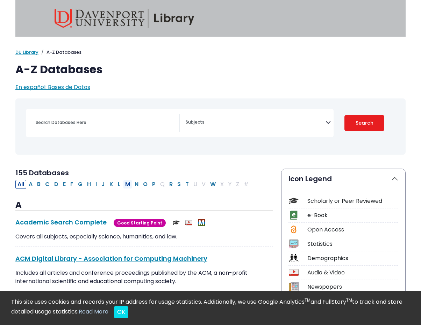 The width and height of the screenshot is (421, 325). What do you see at coordinates (187, 185) in the screenshot?
I see `button: Filter Results T` at bounding box center [187, 185].